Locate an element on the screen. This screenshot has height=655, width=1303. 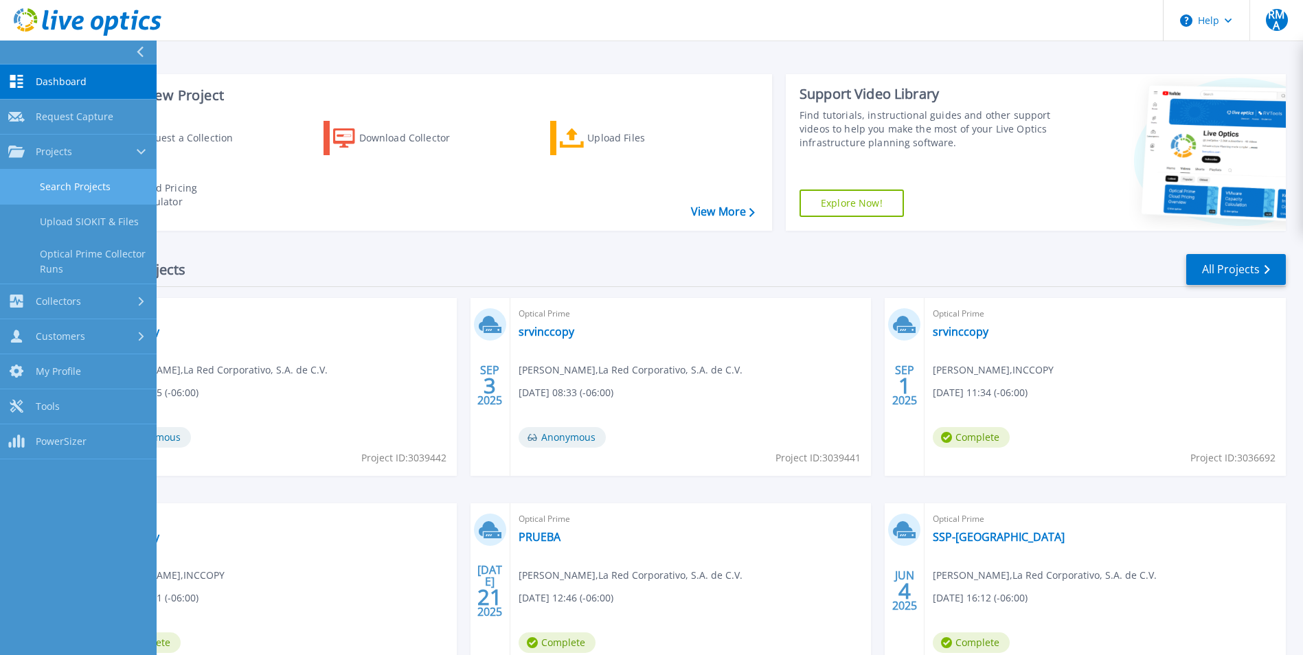
span: Anonymous is located at coordinates (562, 438).